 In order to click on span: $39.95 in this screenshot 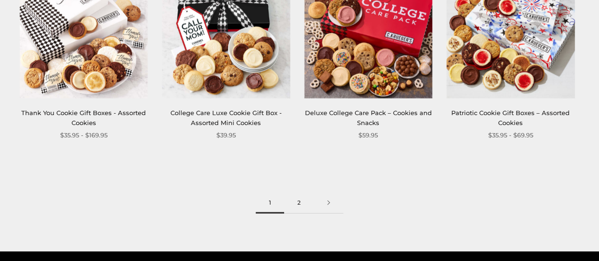, I will do `click(226, 135)`.